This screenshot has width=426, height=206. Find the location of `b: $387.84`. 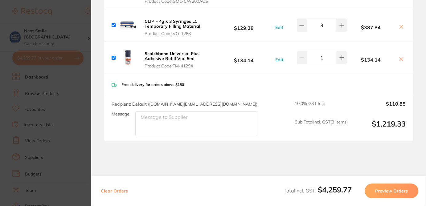

b: $387.84 is located at coordinates (370, 27).